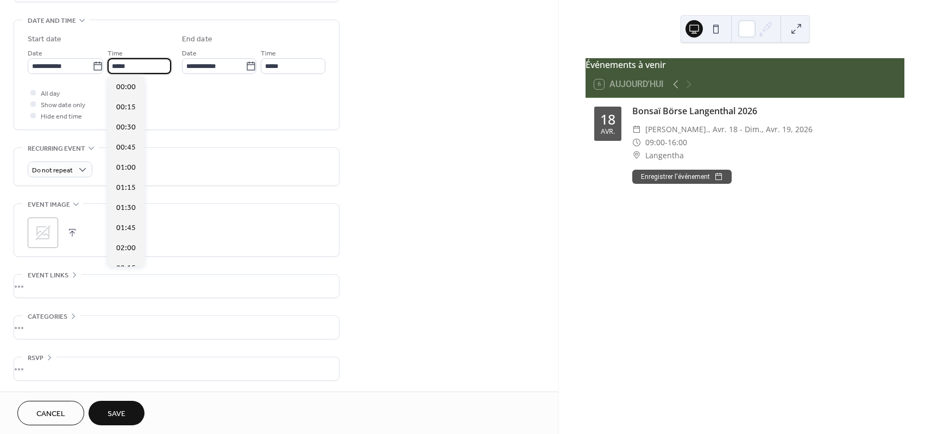 This screenshot has height=434, width=931. I want to click on span: RSVP, so click(35, 358).